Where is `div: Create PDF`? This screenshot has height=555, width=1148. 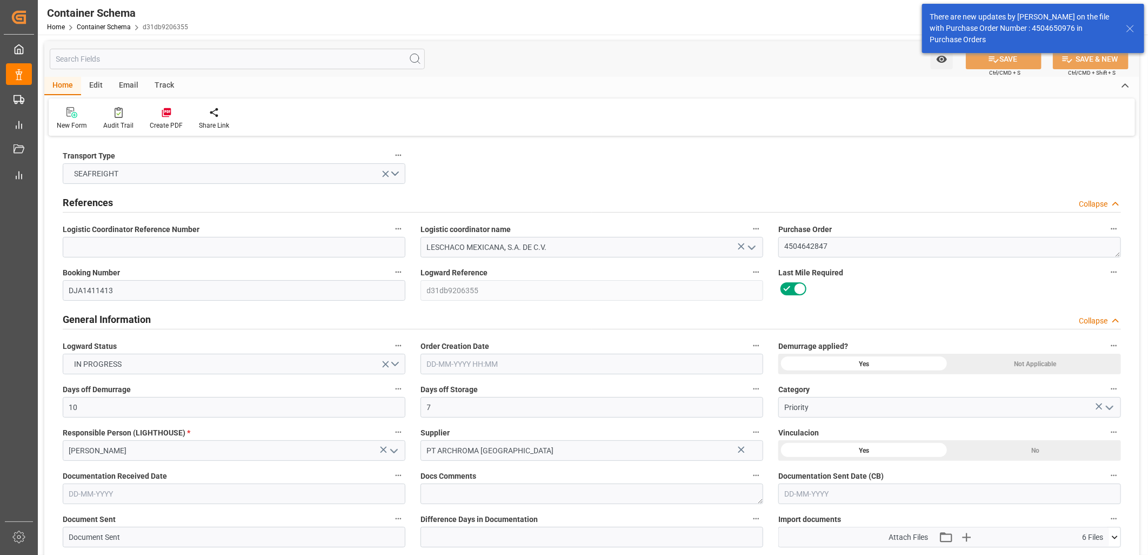 div: Create PDF is located at coordinates (166, 125).